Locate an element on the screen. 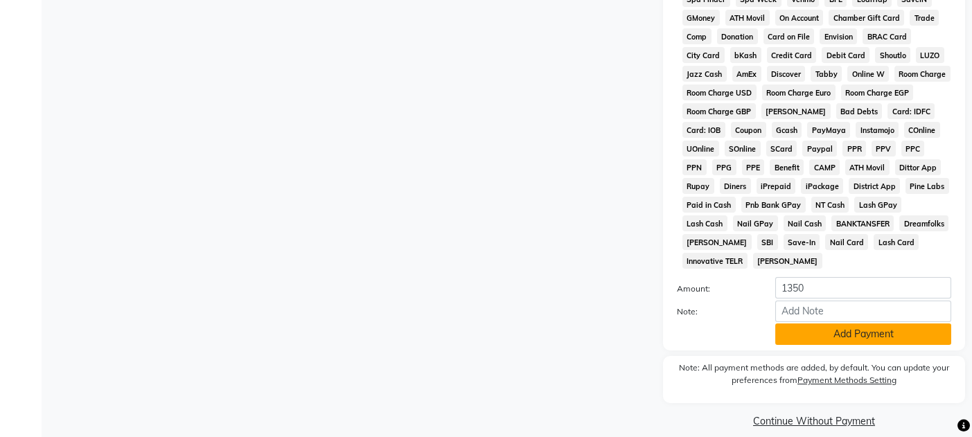 Image resolution: width=972 pixels, height=437 pixels. span: COnline is located at coordinates (922, 130).